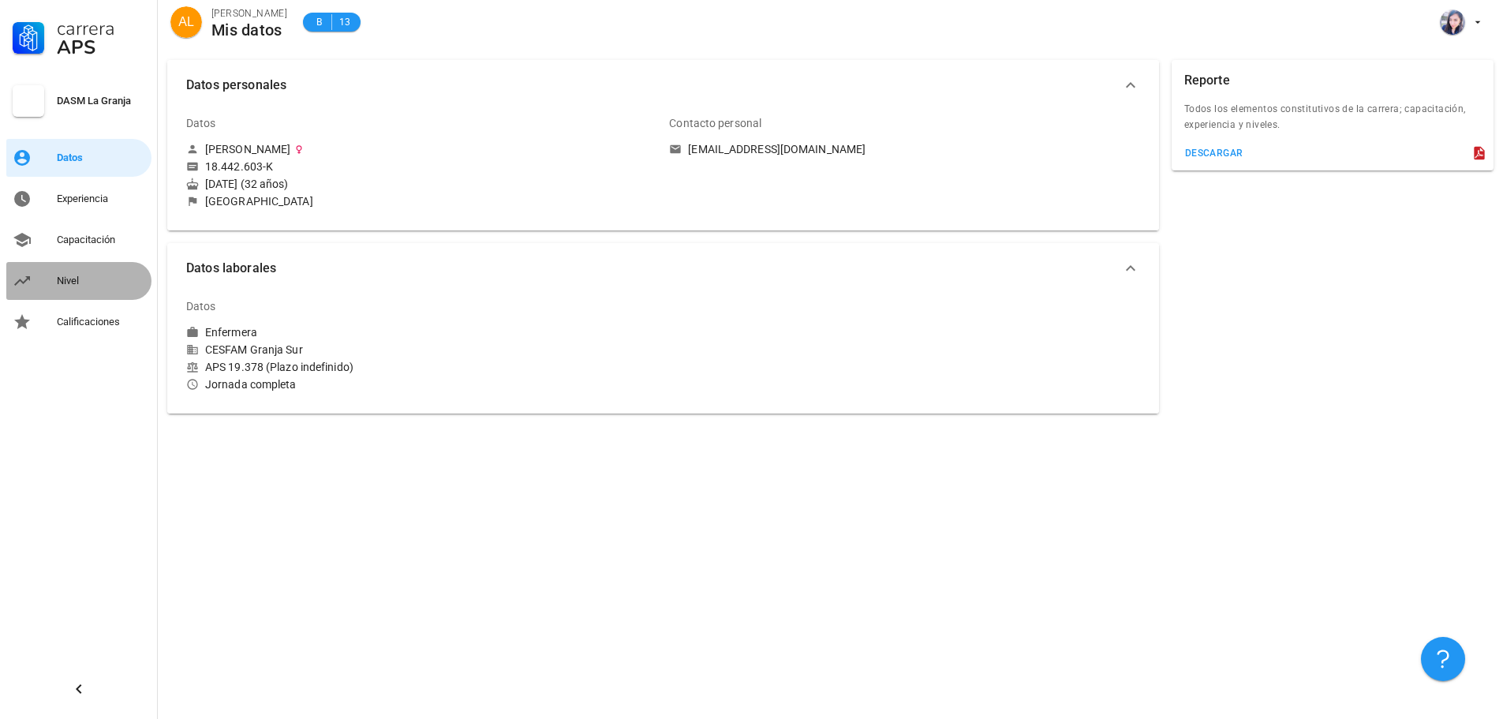 Image resolution: width=1503 pixels, height=719 pixels. Describe the element at coordinates (239, 166) in the screenshot. I see `div: 18.442.603-K` at that location.